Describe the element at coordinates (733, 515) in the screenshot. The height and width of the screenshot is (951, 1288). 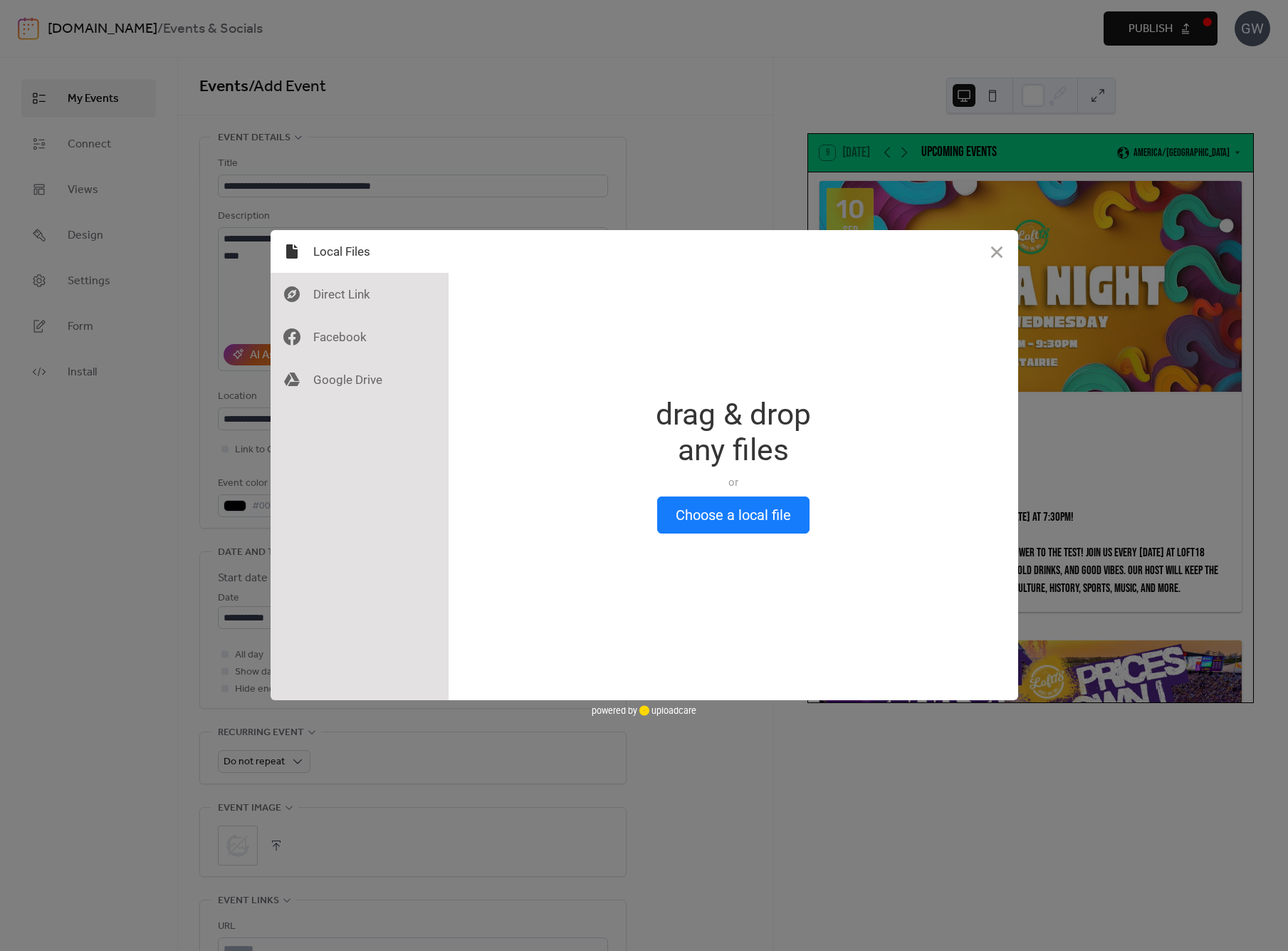
I see `button: Choose a local file` at that location.